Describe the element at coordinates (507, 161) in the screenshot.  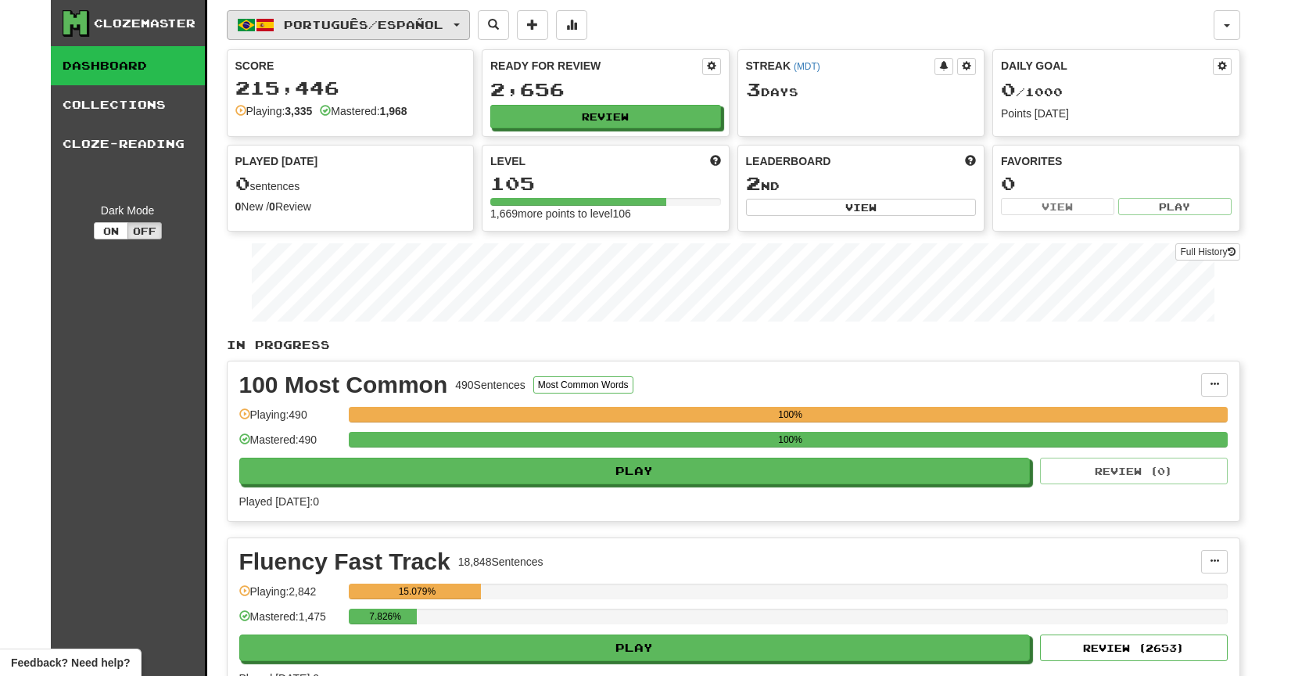
I see `span: Level` at that location.